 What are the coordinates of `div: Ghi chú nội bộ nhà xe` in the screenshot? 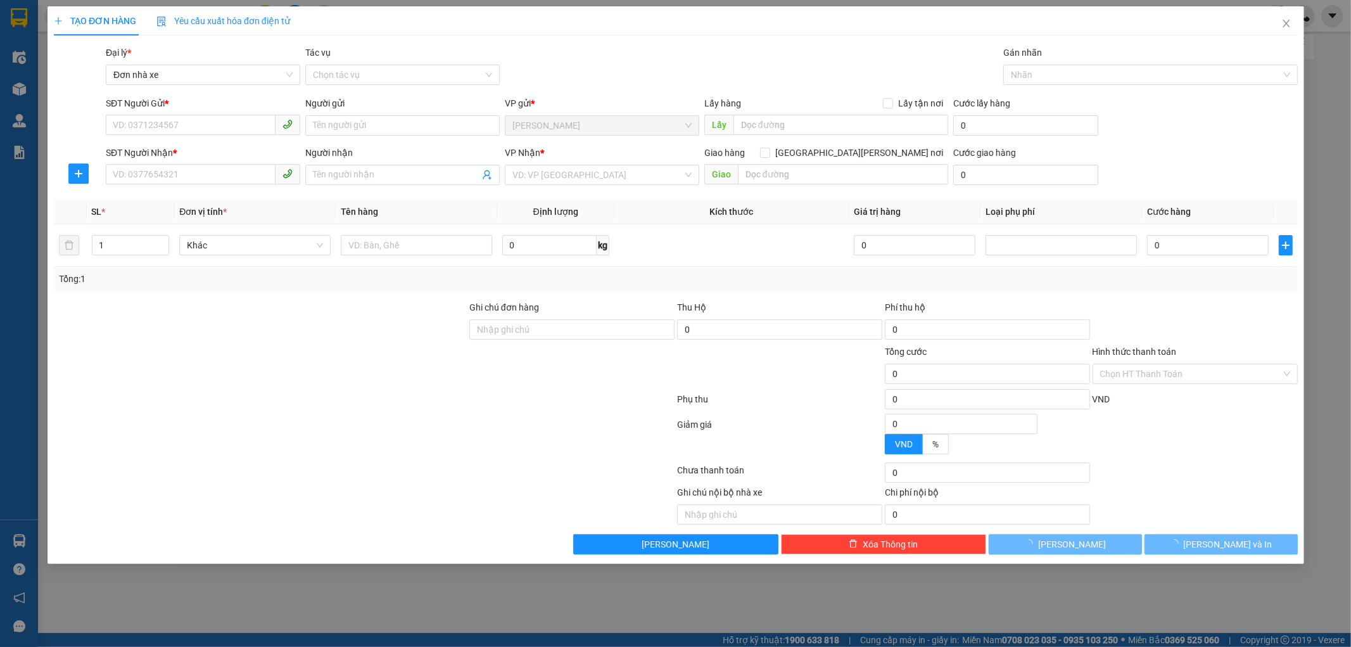 It's located at (779, 495).